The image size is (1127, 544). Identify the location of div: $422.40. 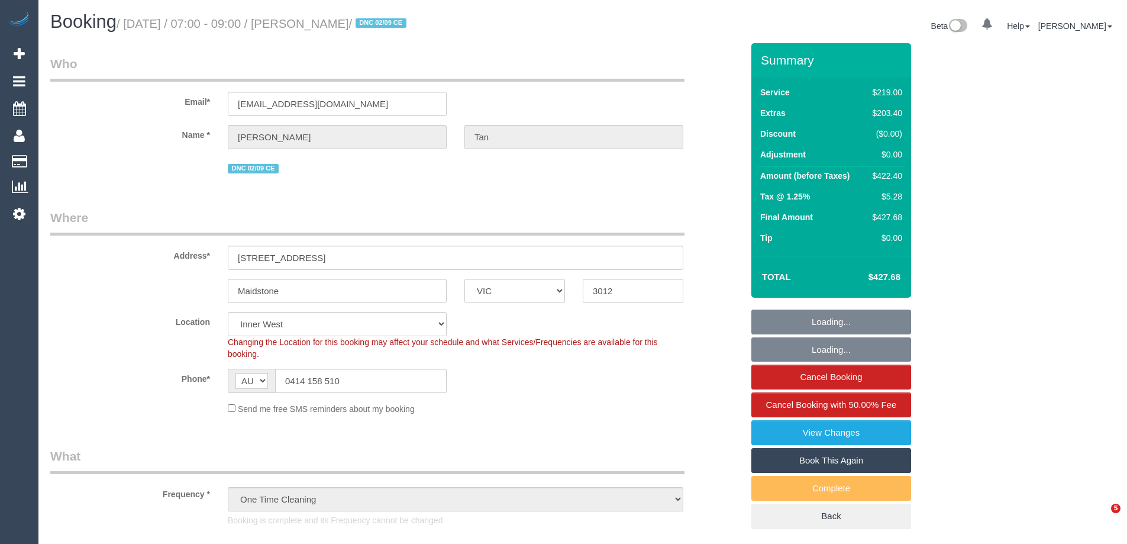
(885, 176).